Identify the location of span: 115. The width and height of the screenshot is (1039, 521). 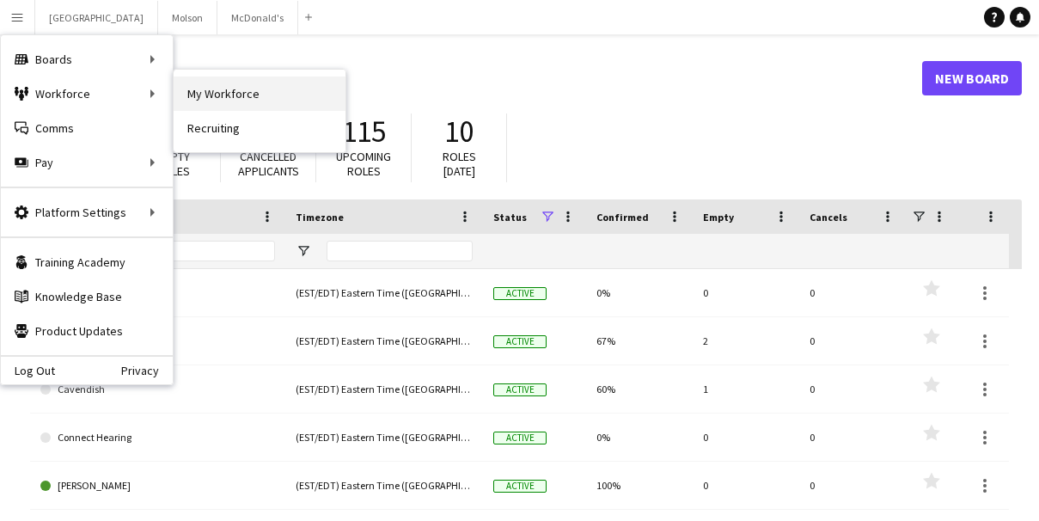
(364, 132).